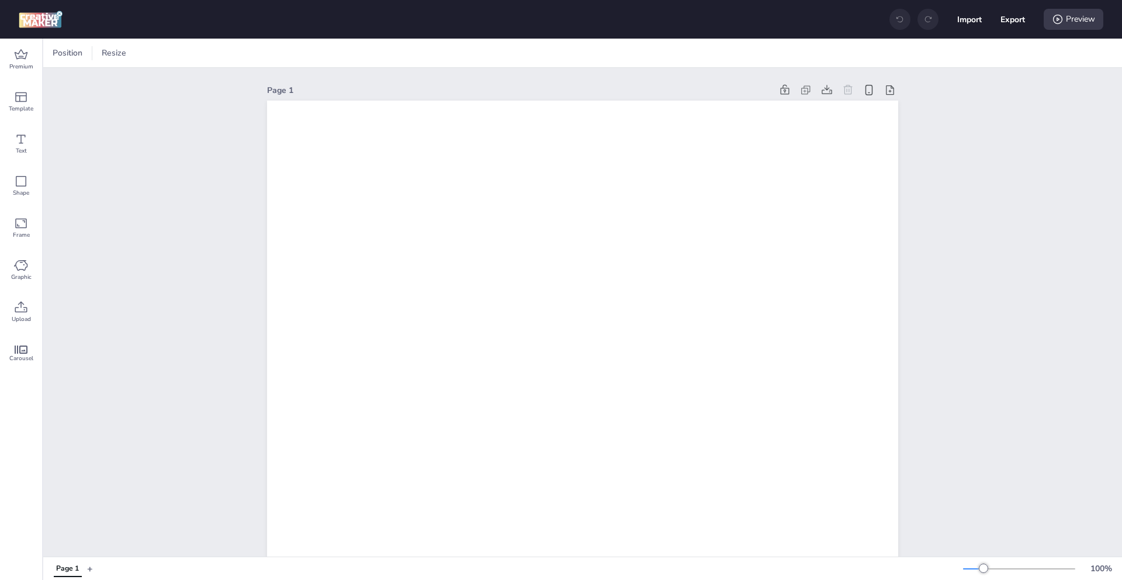 The image size is (1122, 580). Describe the element at coordinates (114, 53) in the screenshot. I see `span: Resize` at that location.